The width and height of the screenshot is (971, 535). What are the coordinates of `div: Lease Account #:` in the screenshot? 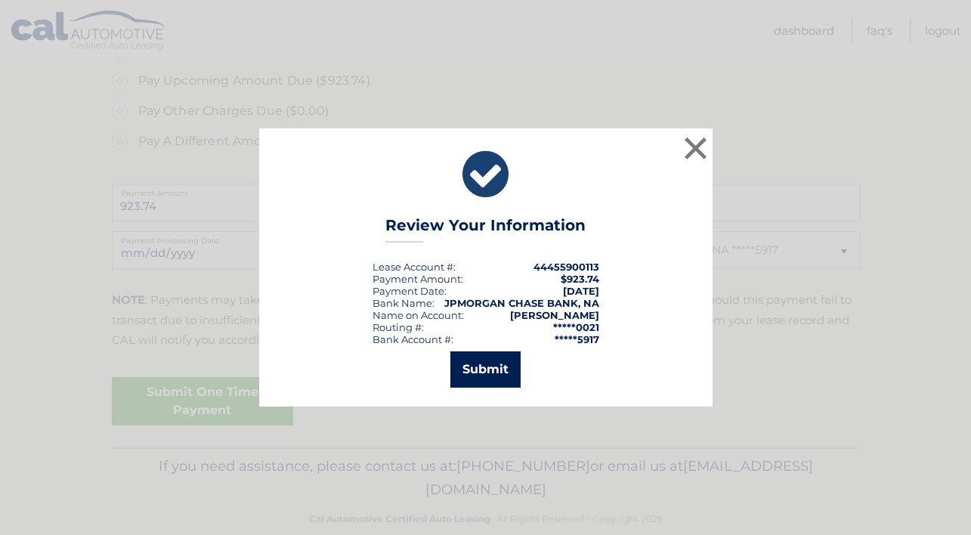 It's located at (414, 267).